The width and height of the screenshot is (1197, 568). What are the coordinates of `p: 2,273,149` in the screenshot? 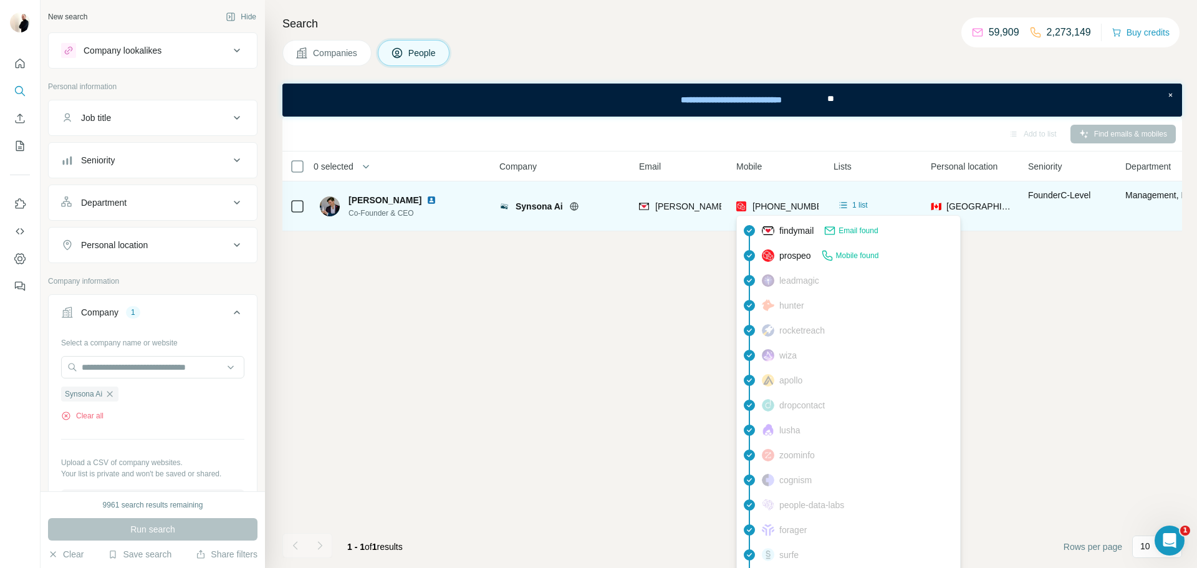 It's located at (1068, 32).